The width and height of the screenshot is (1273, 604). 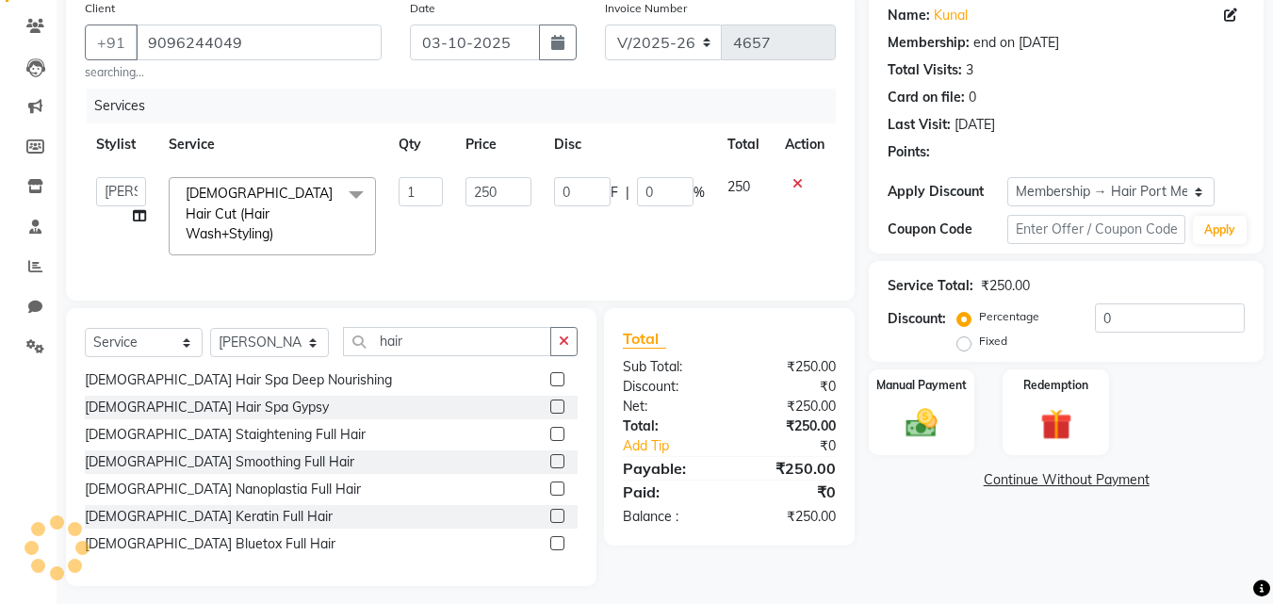 I want to click on div: 3, so click(x=969, y=70).